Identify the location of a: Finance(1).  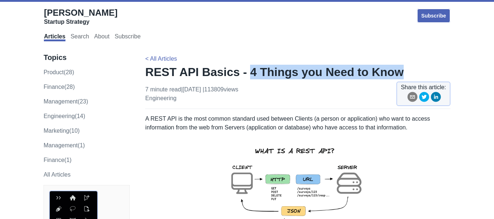
(57, 160).